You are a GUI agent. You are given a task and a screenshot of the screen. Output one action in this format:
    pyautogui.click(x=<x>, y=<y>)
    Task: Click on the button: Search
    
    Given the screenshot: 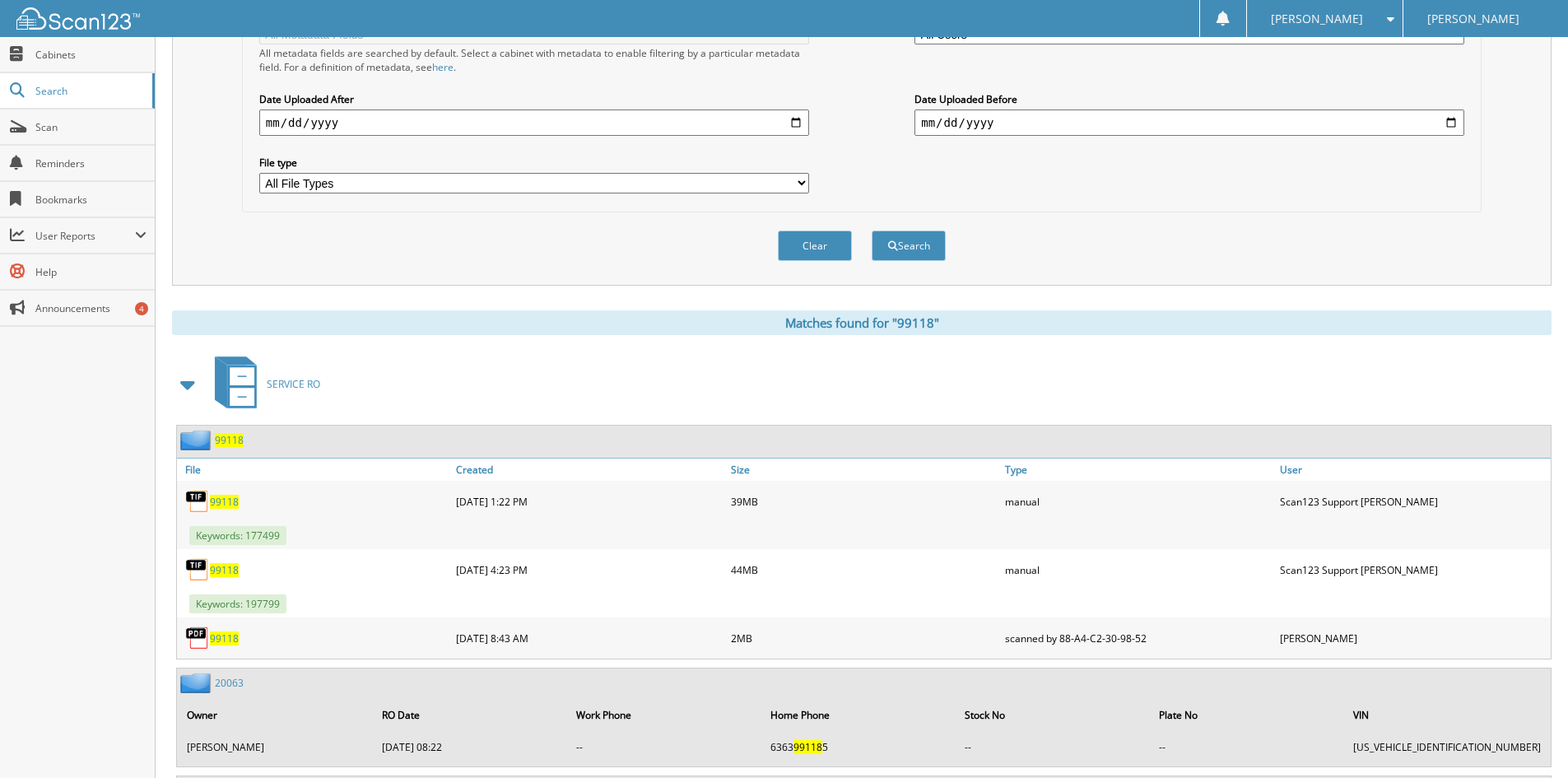 What is the action you would take?
    pyautogui.click(x=909, y=245)
    